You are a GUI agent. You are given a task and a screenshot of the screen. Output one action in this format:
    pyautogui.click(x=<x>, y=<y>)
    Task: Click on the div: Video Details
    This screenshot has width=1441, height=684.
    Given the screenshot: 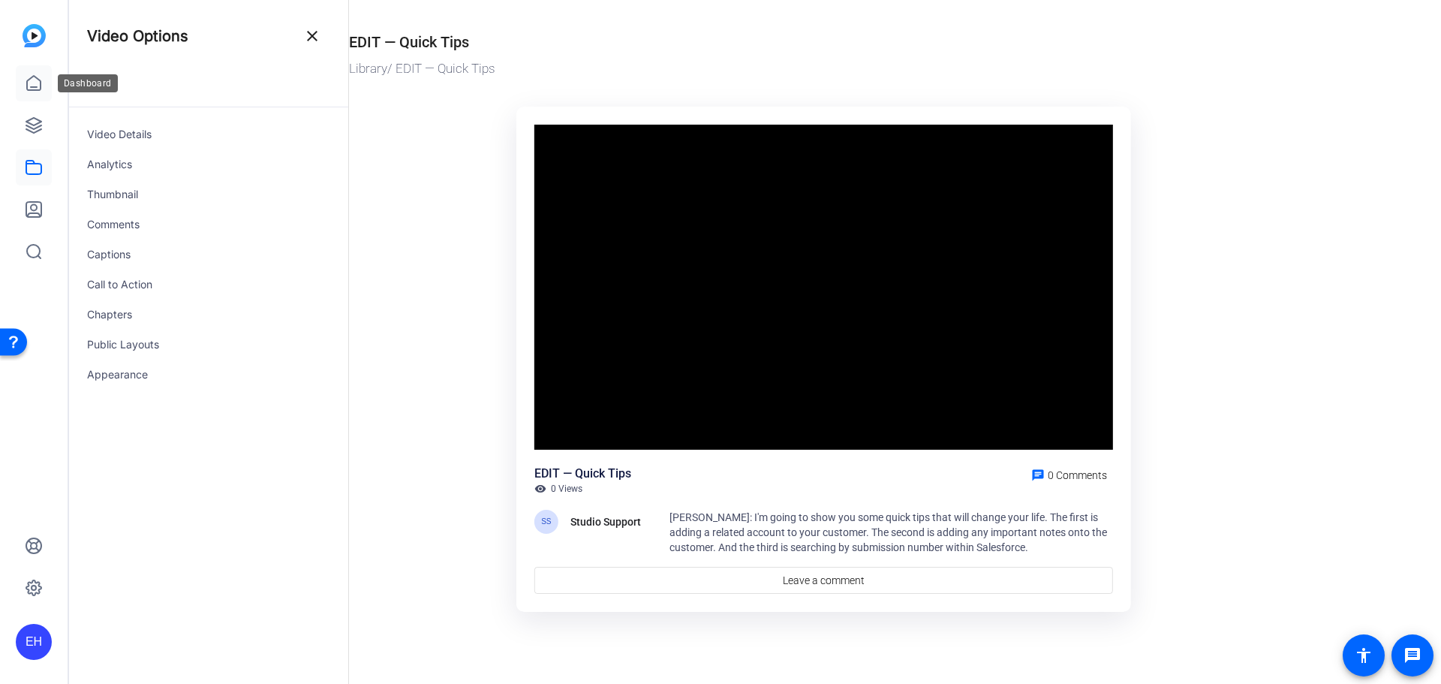 What is the action you would take?
    pyautogui.click(x=209, y=134)
    